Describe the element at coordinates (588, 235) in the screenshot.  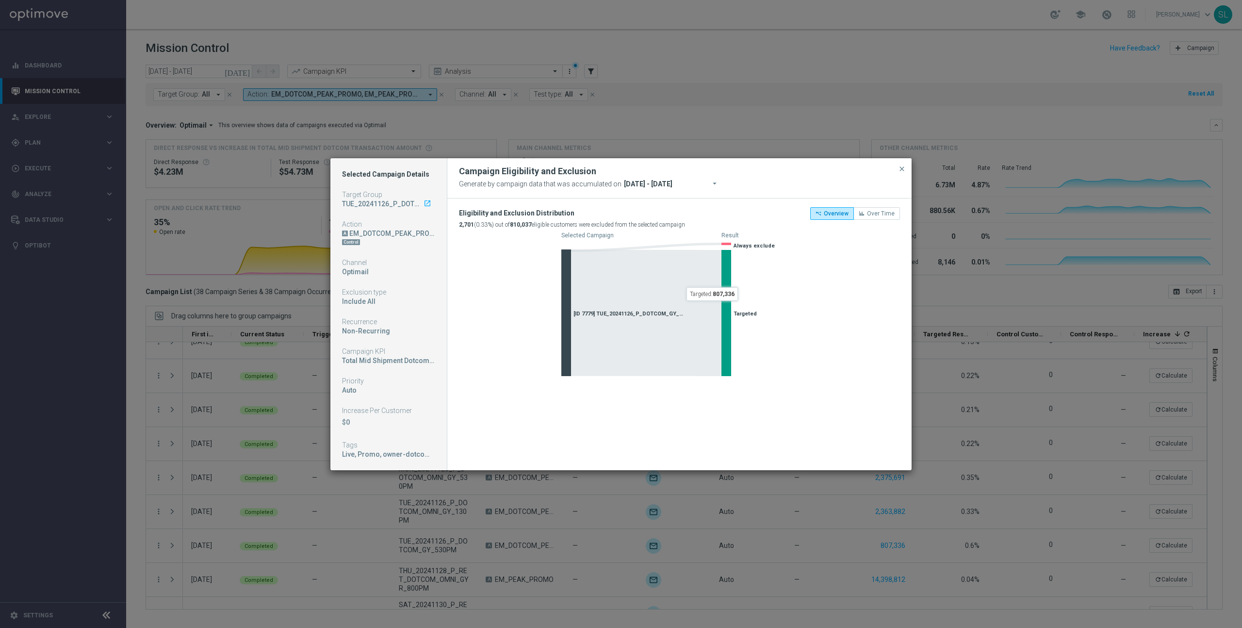
I see `text: Selected Campaign` at that location.